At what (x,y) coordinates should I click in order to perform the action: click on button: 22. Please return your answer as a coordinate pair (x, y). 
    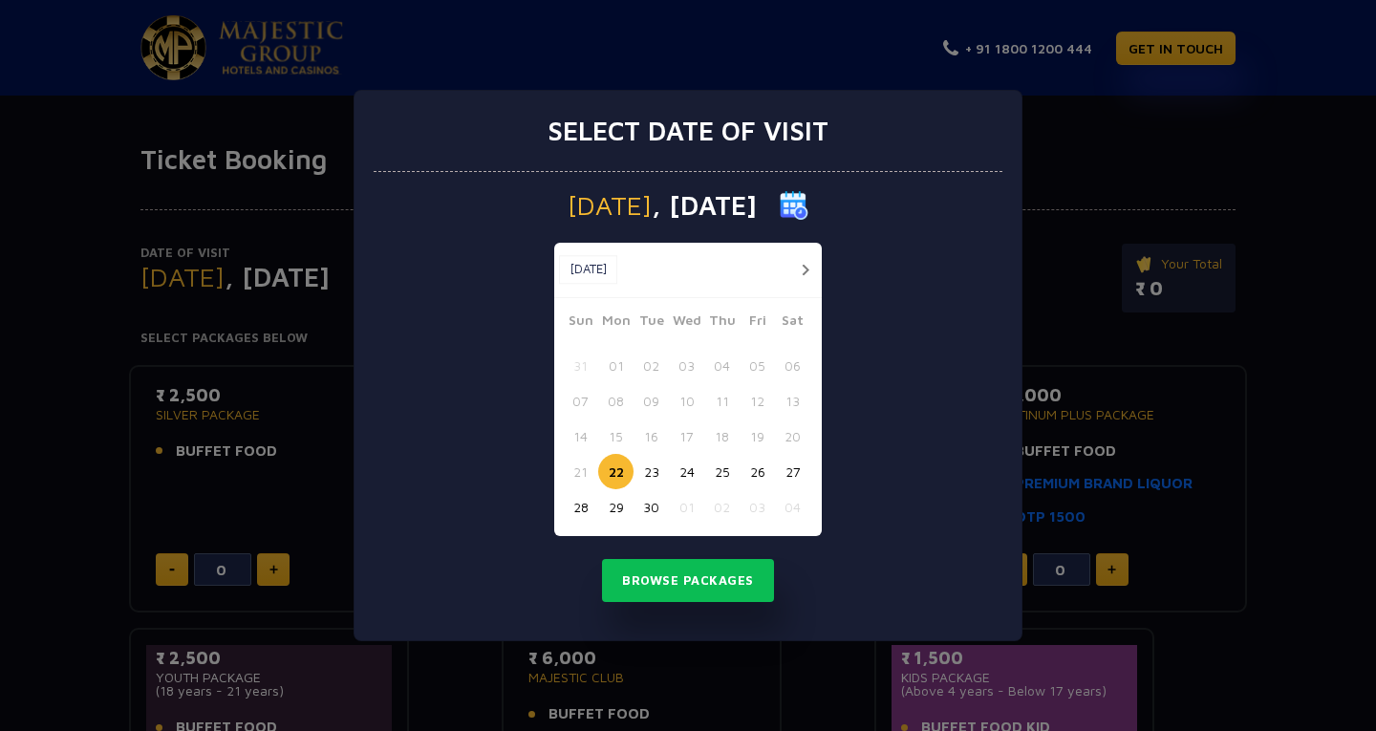
    Looking at the image, I should click on (615, 471).